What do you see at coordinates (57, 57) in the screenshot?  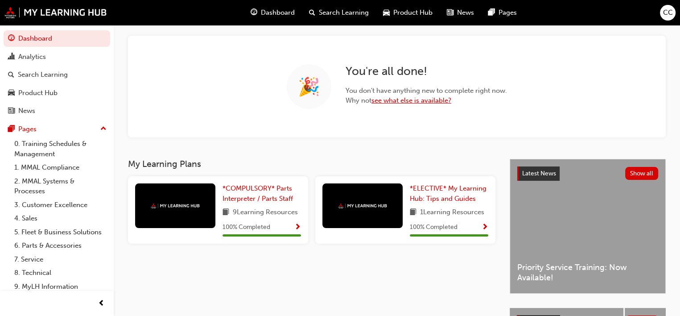 I see `a: Analytics` at bounding box center [57, 57].